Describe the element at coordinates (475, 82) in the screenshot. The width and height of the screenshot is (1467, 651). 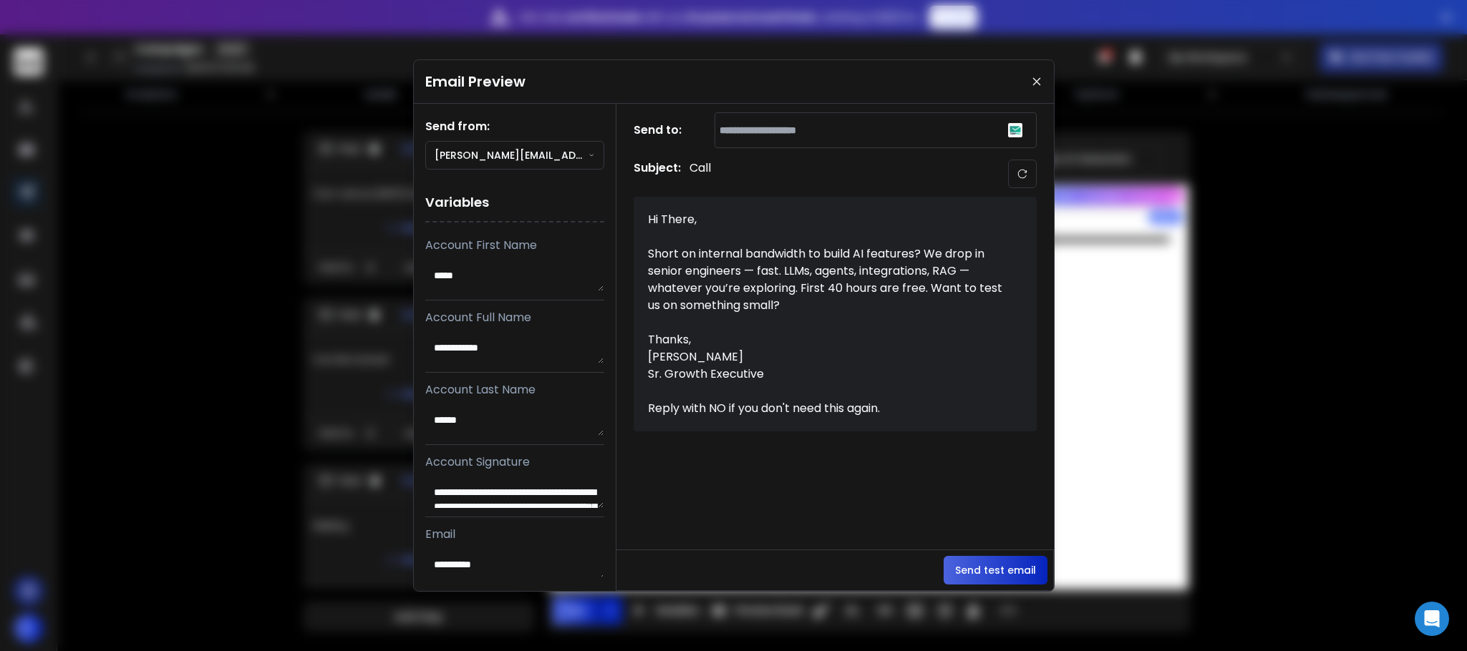
I see `h1: Email Preview` at that location.